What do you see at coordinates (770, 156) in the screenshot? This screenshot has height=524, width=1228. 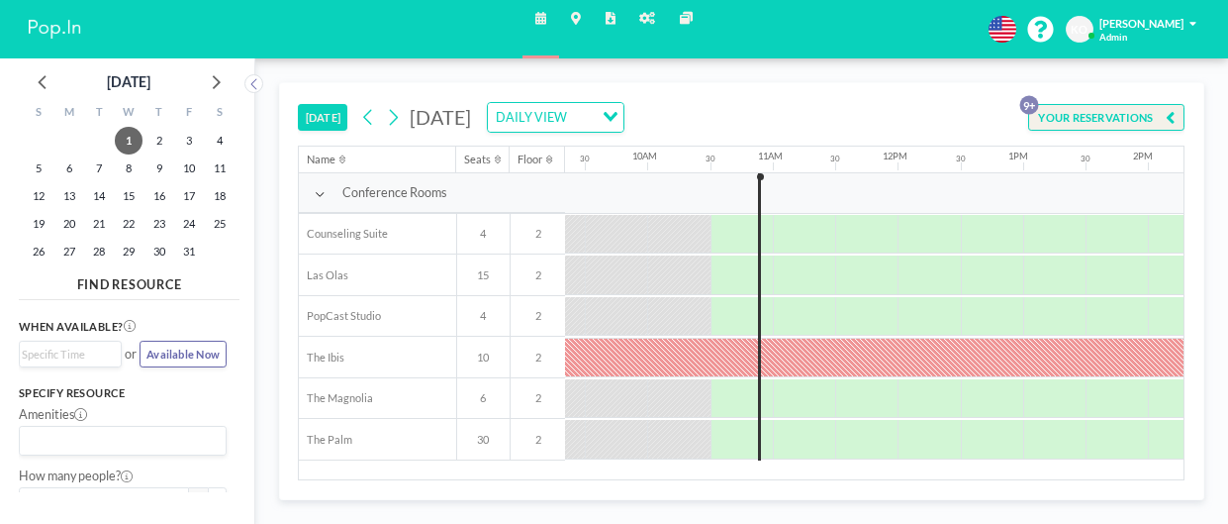 I see `div: 11AM` at bounding box center [770, 156].